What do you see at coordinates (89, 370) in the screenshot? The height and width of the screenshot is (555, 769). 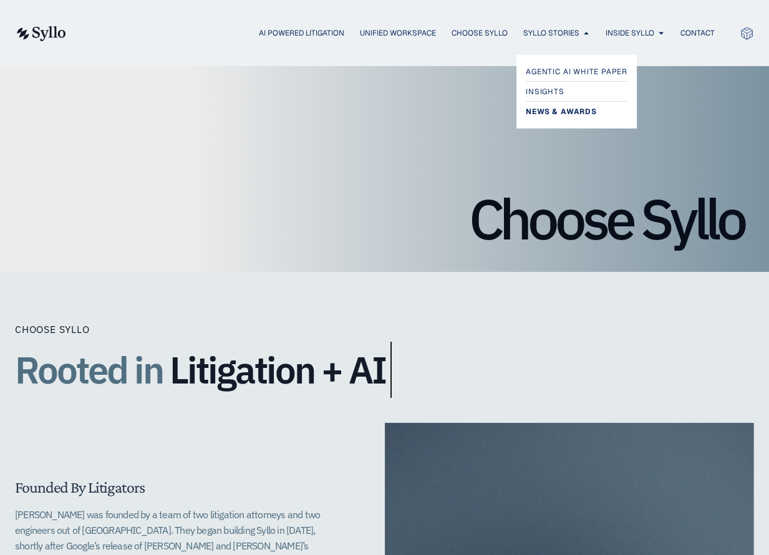 I see `span: Rooted in` at bounding box center [89, 370].